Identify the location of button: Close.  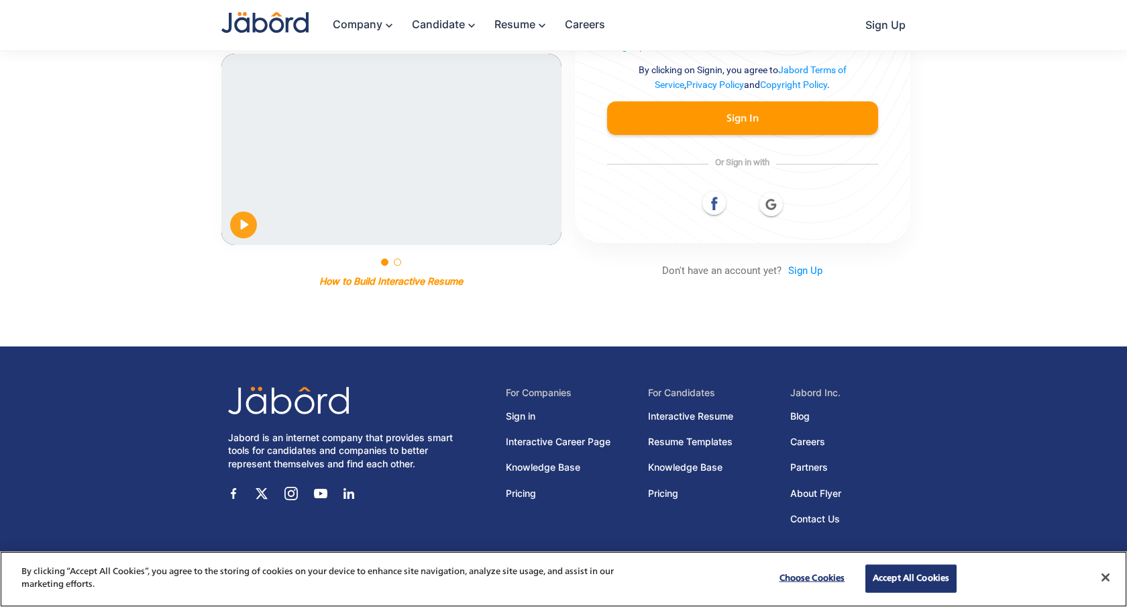
(1106, 577).